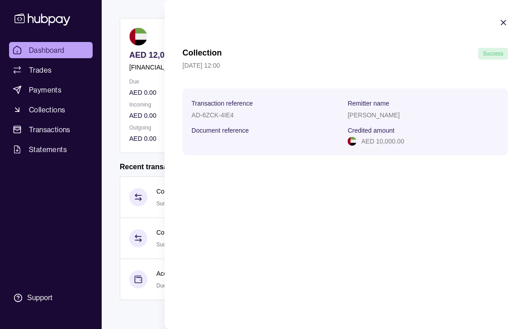  What do you see at coordinates (371, 131) in the screenshot?
I see `p: Credited amount` at bounding box center [371, 131].